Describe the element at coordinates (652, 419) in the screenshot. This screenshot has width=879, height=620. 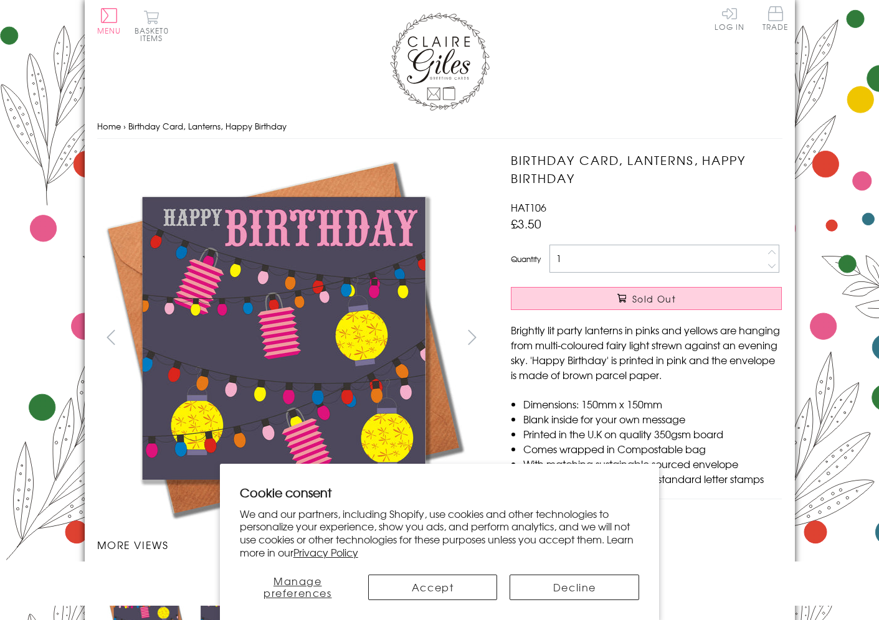
I see `li: Blank inside for your own message` at that location.